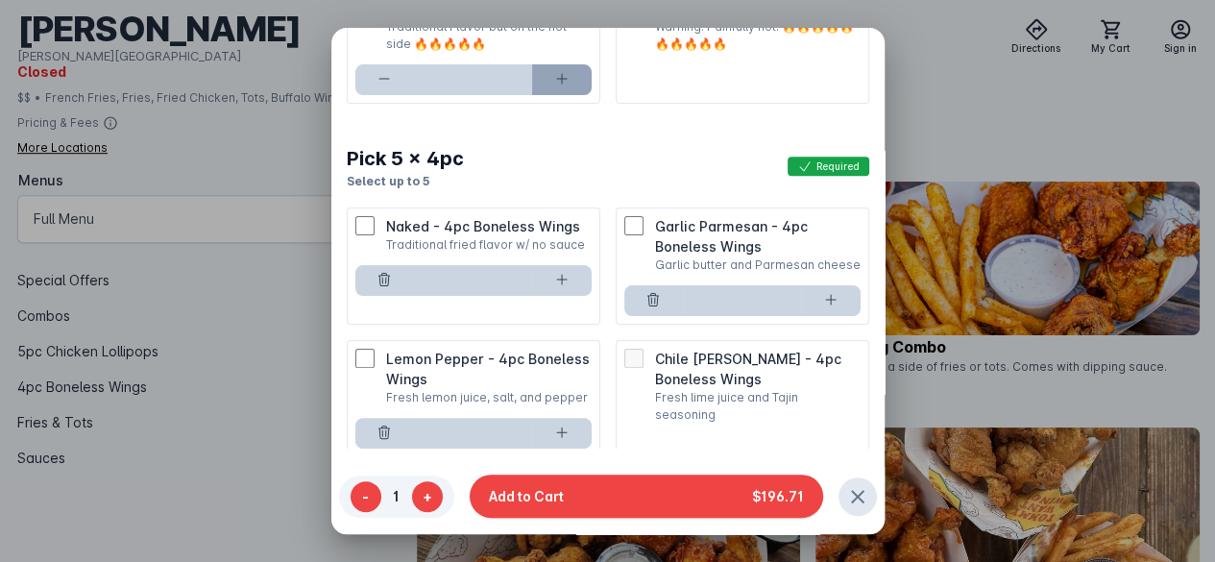 The image size is (1215, 562). What do you see at coordinates (489, 36) in the screenshot?
I see `p: Traditional Flavor but on the hot side 🔥🔥🔥🔥🔥` at bounding box center [489, 36].